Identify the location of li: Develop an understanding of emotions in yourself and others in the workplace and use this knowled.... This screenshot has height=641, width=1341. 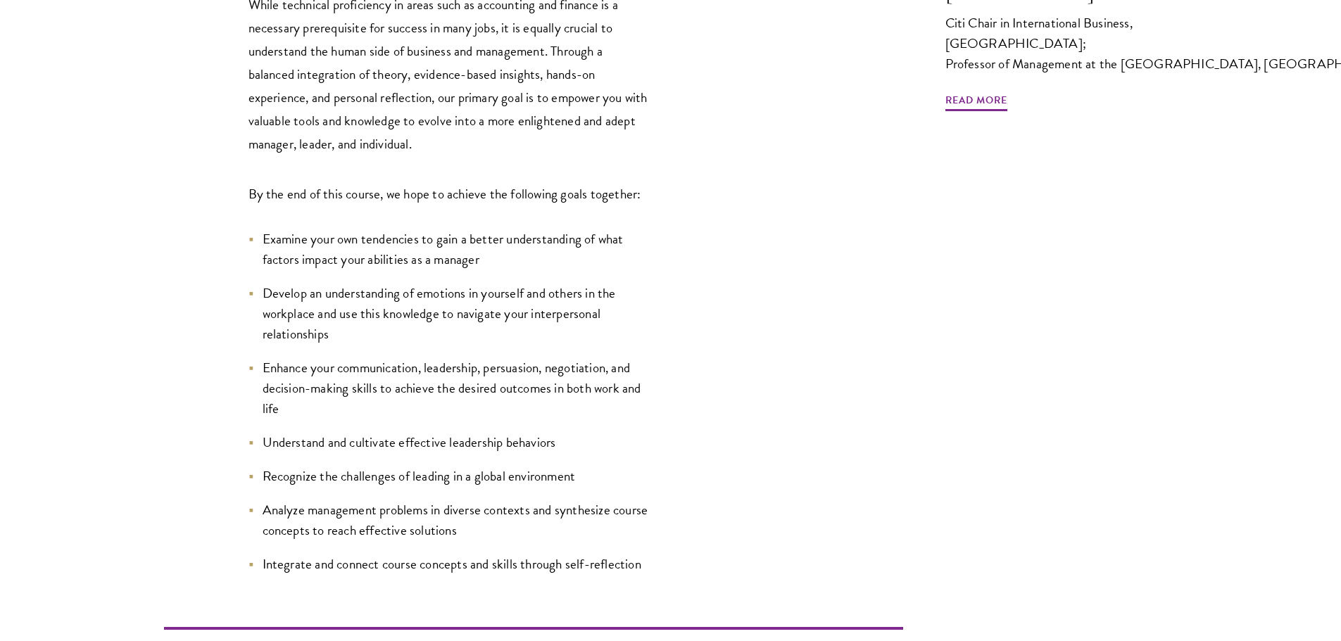
(449, 313).